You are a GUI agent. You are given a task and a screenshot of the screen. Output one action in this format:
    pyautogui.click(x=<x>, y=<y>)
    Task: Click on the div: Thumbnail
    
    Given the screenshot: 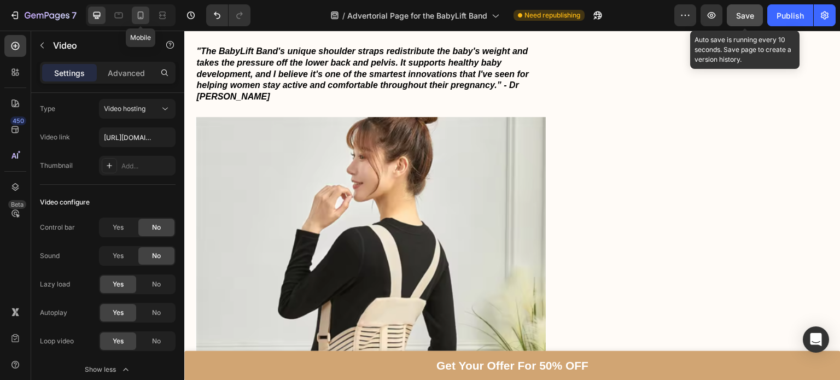 What is the action you would take?
    pyautogui.click(x=56, y=166)
    